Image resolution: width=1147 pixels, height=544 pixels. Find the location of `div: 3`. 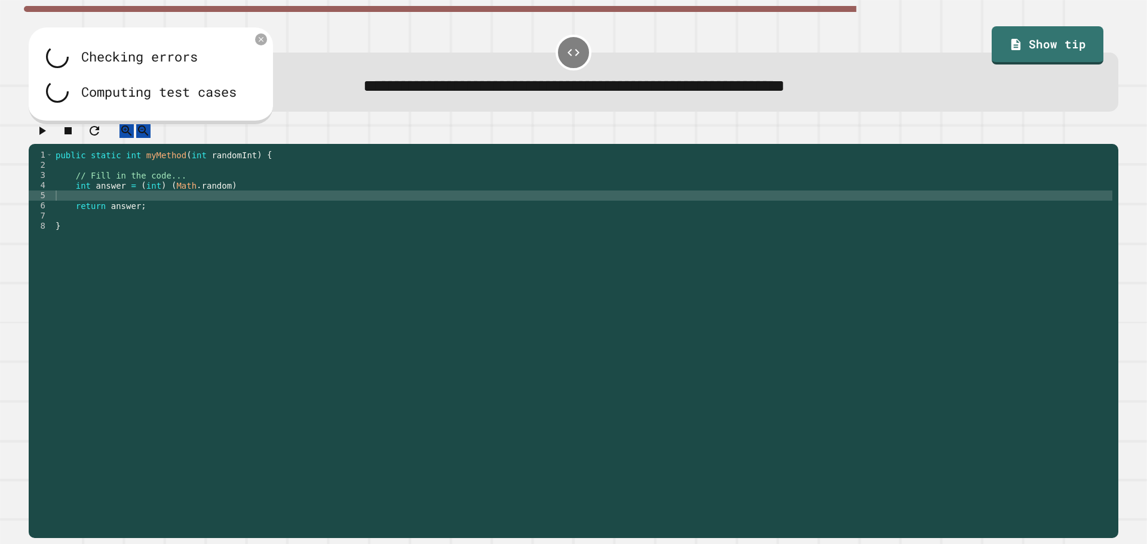

div: 3 is located at coordinates (41, 175).